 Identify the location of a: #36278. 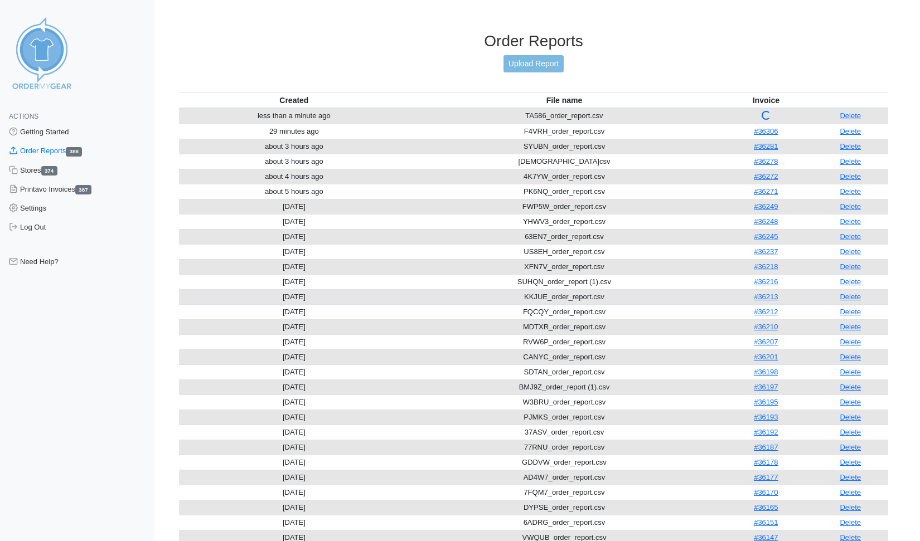
(765, 161).